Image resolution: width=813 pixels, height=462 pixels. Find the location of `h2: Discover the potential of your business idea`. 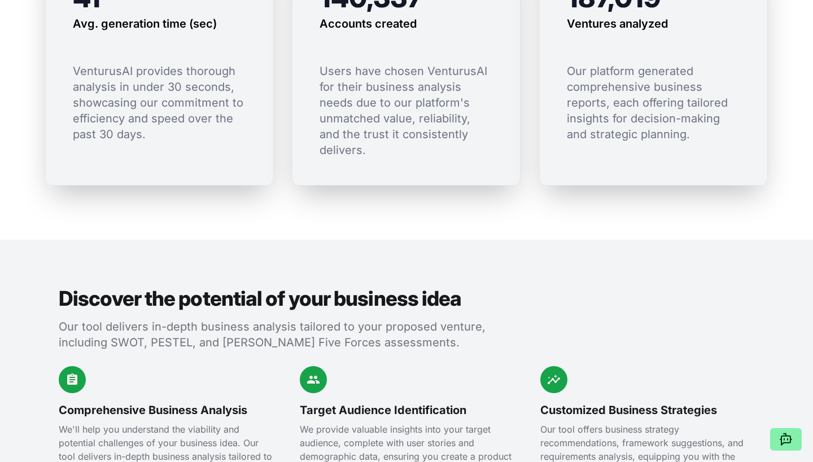

h2: Discover the potential of your business idea is located at coordinates (276, 299).